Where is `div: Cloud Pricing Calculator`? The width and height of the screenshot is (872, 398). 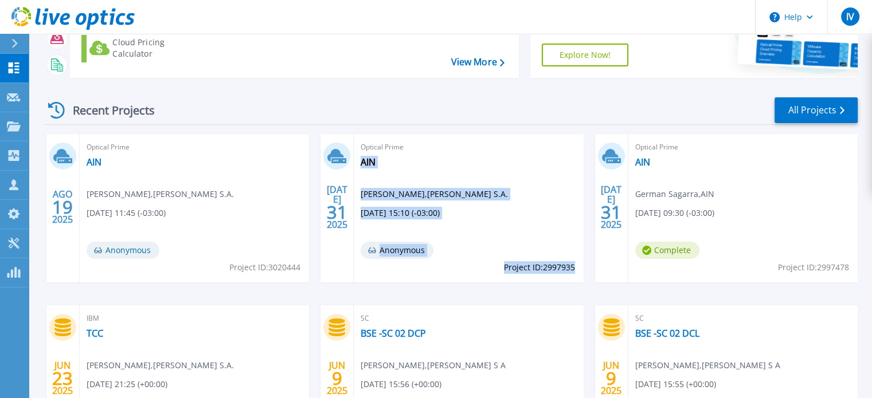 div: Cloud Pricing Calculator is located at coordinates (158, 48).